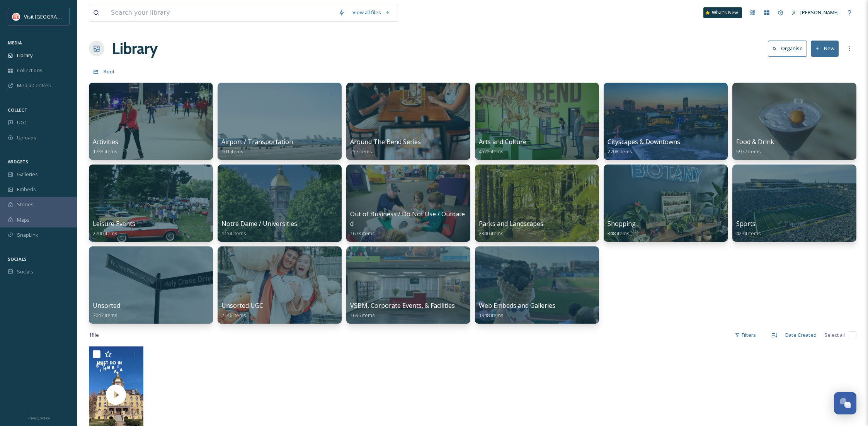 This screenshot has width=868, height=426. What do you see at coordinates (114, 224) in the screenshot?
I see `span: Leisure Events` at bounding box center [114, 224].